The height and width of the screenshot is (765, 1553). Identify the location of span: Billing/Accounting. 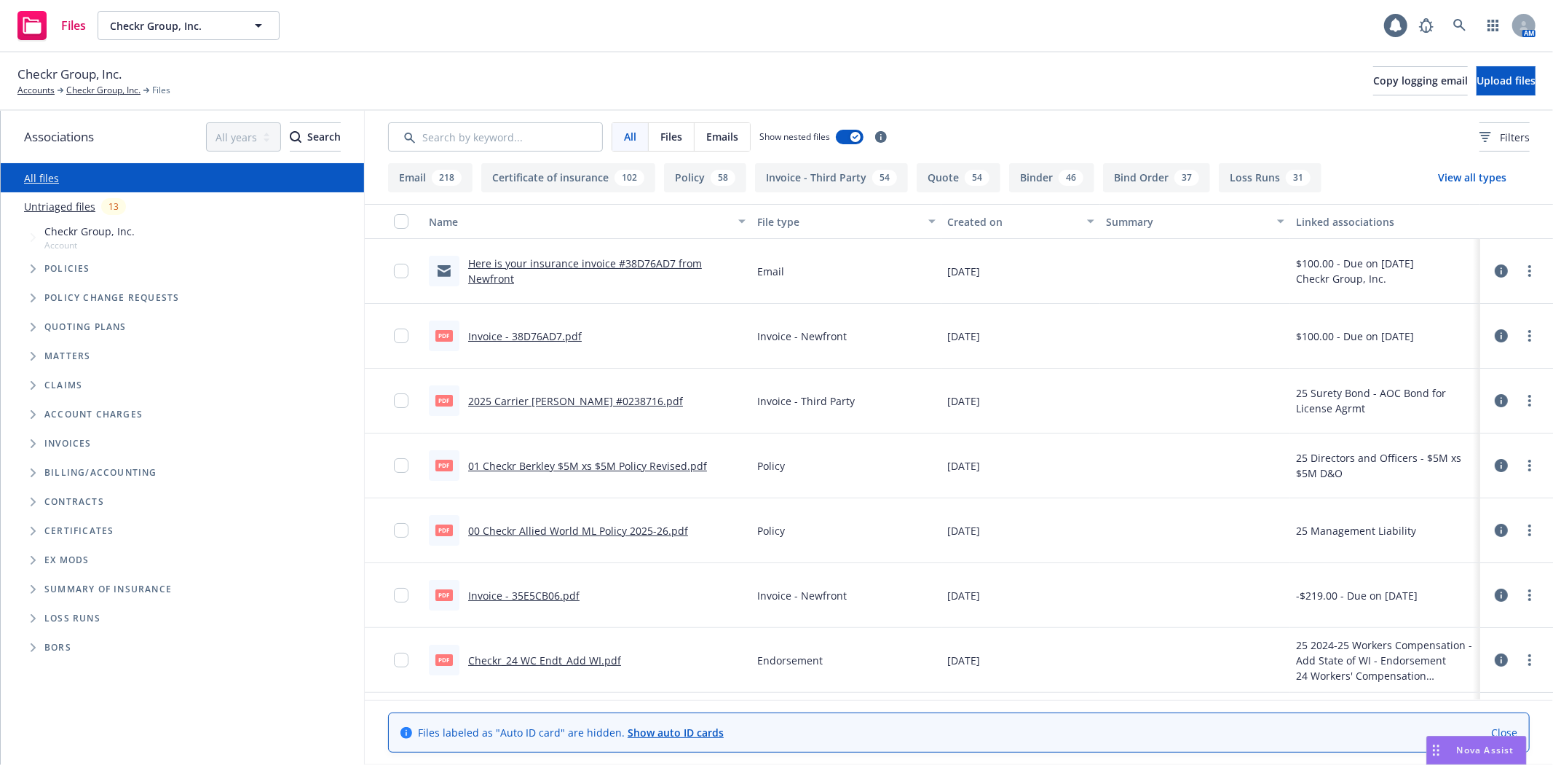
(101, 473).